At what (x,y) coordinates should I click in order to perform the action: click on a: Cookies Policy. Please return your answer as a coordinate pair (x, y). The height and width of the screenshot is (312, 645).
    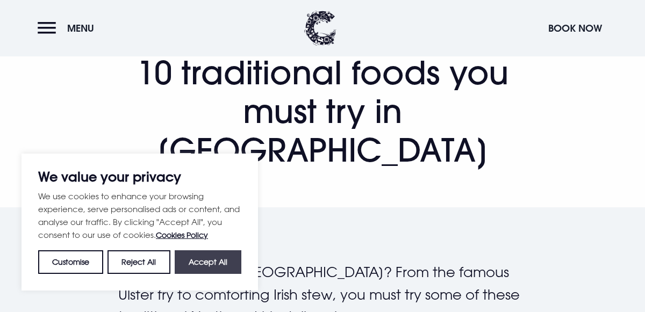
    Looking at the image, I should click on (182, 235).